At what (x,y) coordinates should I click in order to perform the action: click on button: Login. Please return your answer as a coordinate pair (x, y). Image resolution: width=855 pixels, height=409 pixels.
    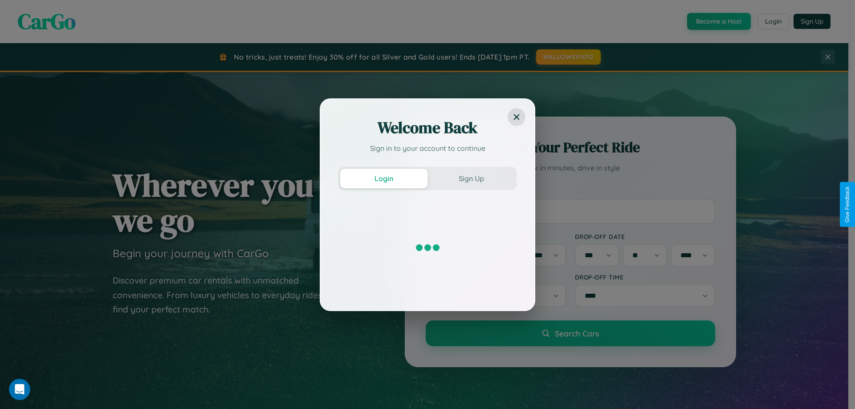
    Looking at the image, I should click on (384, 179).